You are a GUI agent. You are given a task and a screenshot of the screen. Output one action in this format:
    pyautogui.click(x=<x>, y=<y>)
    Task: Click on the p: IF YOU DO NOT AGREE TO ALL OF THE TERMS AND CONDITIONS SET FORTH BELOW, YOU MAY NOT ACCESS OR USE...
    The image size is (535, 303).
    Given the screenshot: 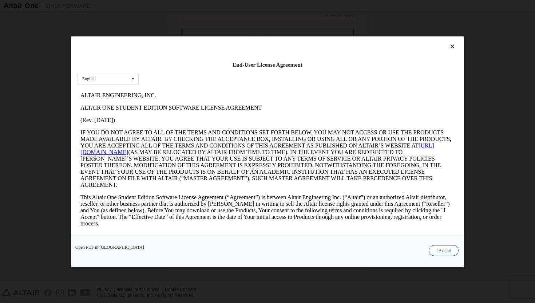 What is the action you would take?
    pyautogui.click(x=190, y=70)
    